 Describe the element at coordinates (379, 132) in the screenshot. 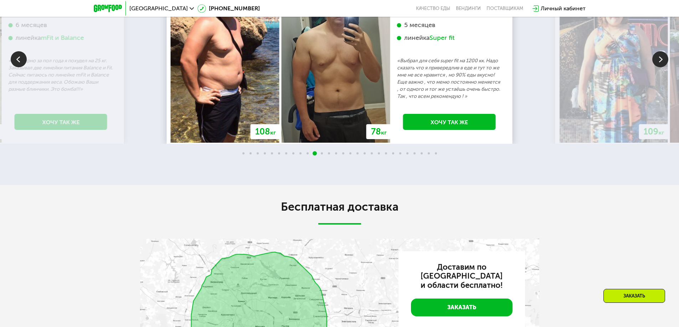

I see `div: 78` at that location.